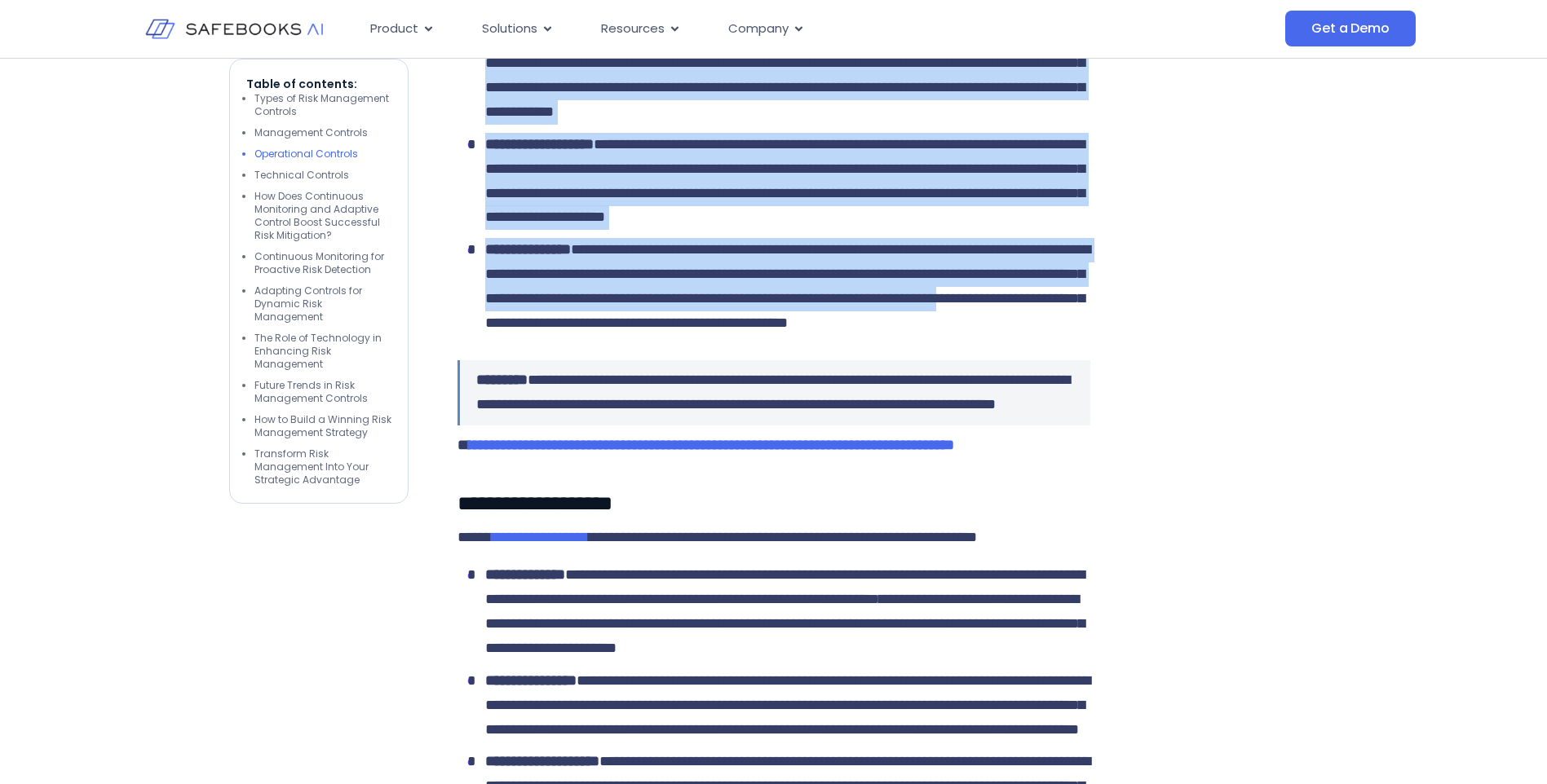  Describe the element at coordinates (323, 175) in the screenshot. I see `li: Technical Controls` at that location.